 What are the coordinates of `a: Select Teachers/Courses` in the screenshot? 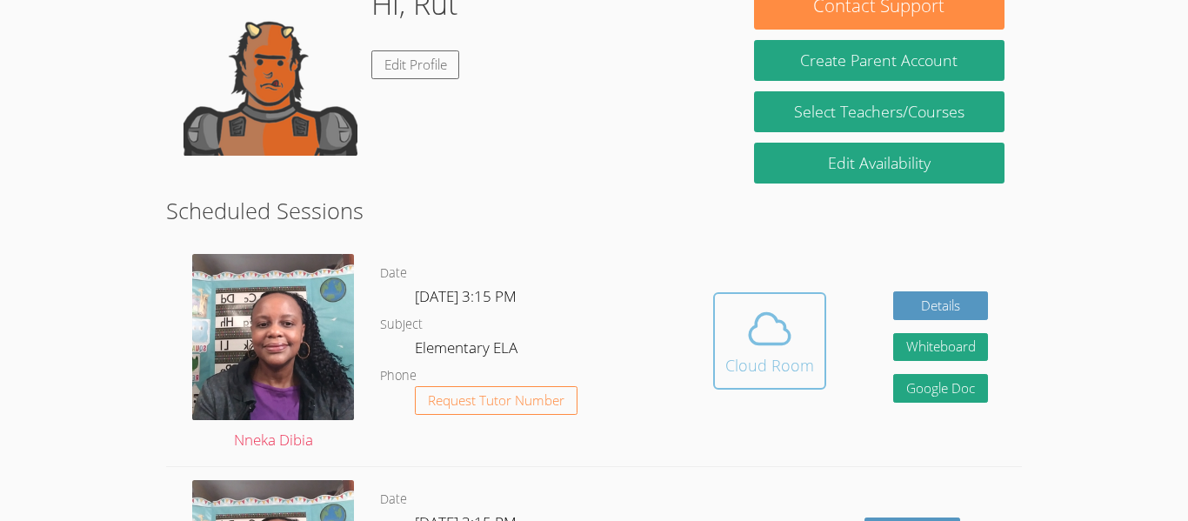 It's located at (879, 111).